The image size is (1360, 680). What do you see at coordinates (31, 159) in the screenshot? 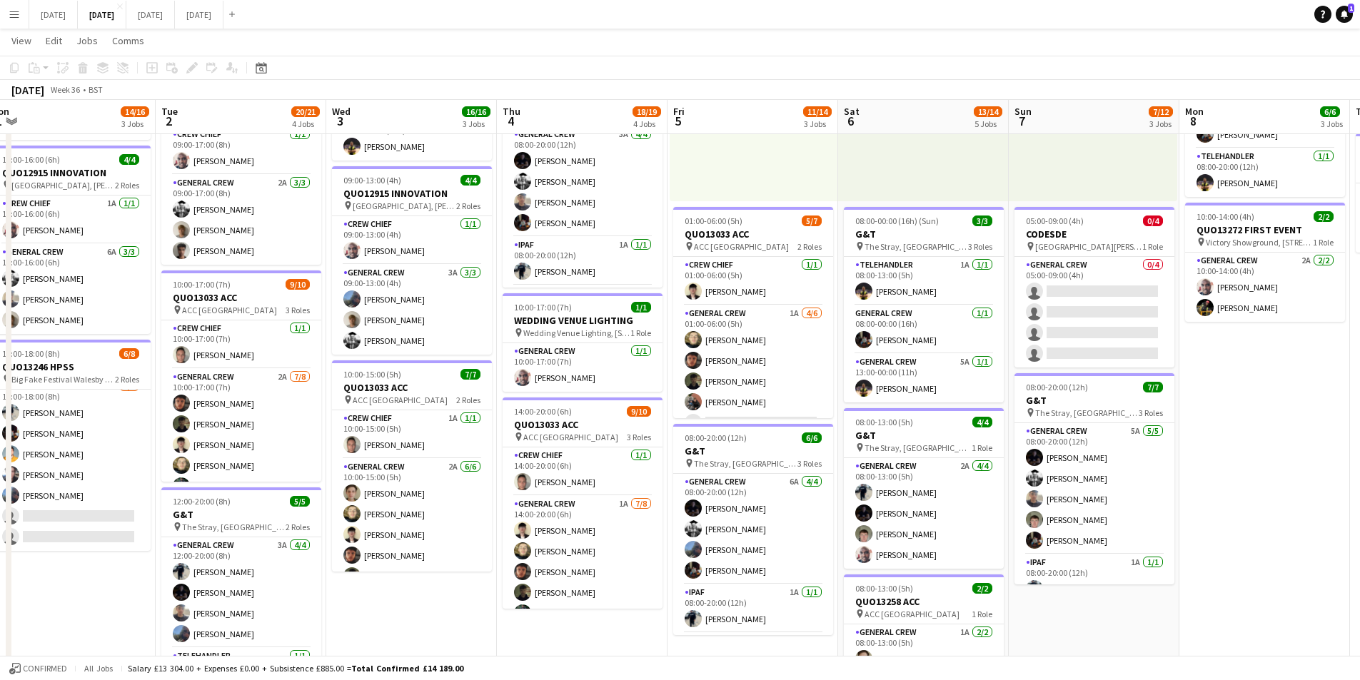
I see `span: 10:00-16:00 (6h)` at bounding box center [31, 159].